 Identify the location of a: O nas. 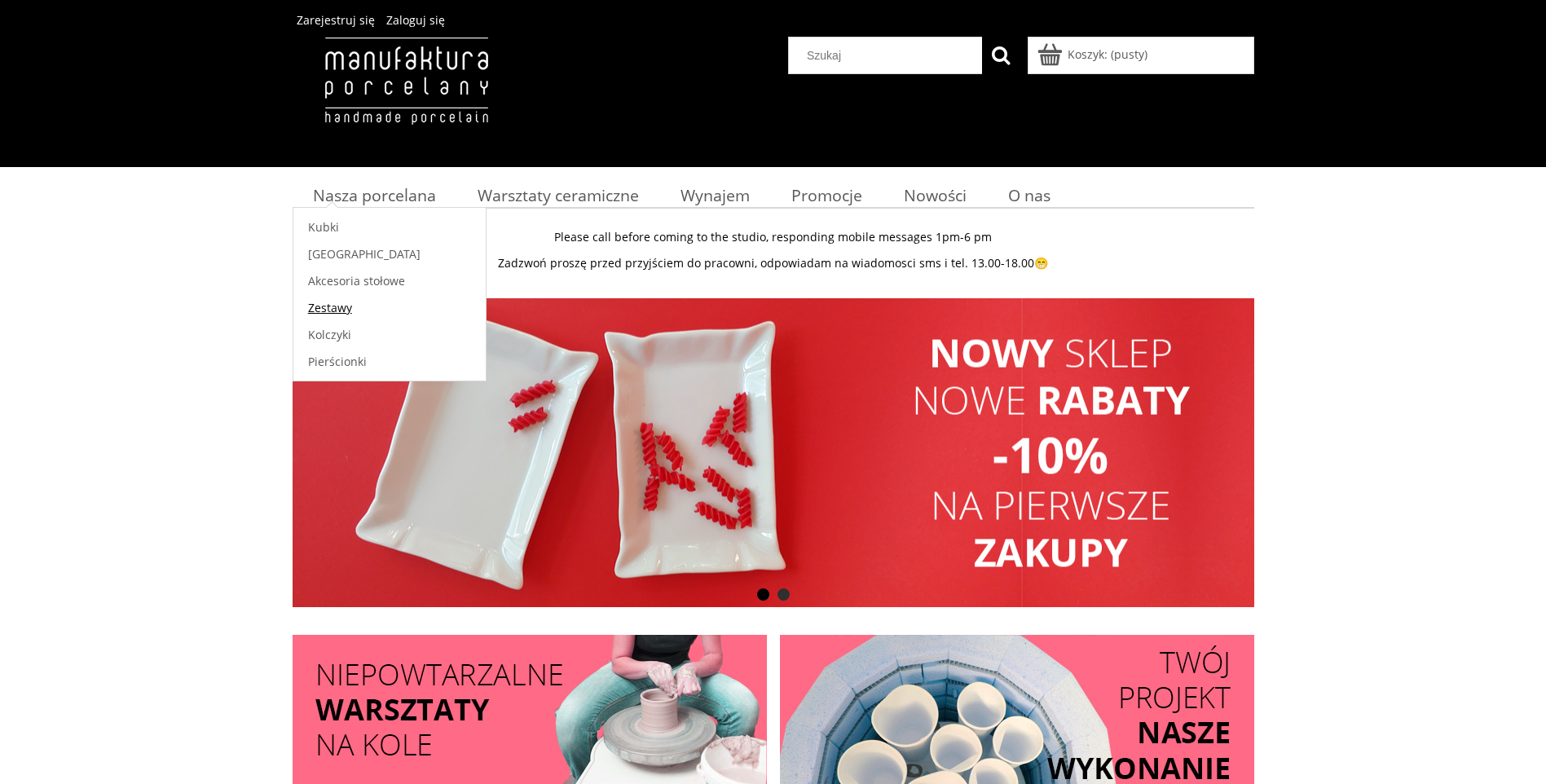
(1028, 195).